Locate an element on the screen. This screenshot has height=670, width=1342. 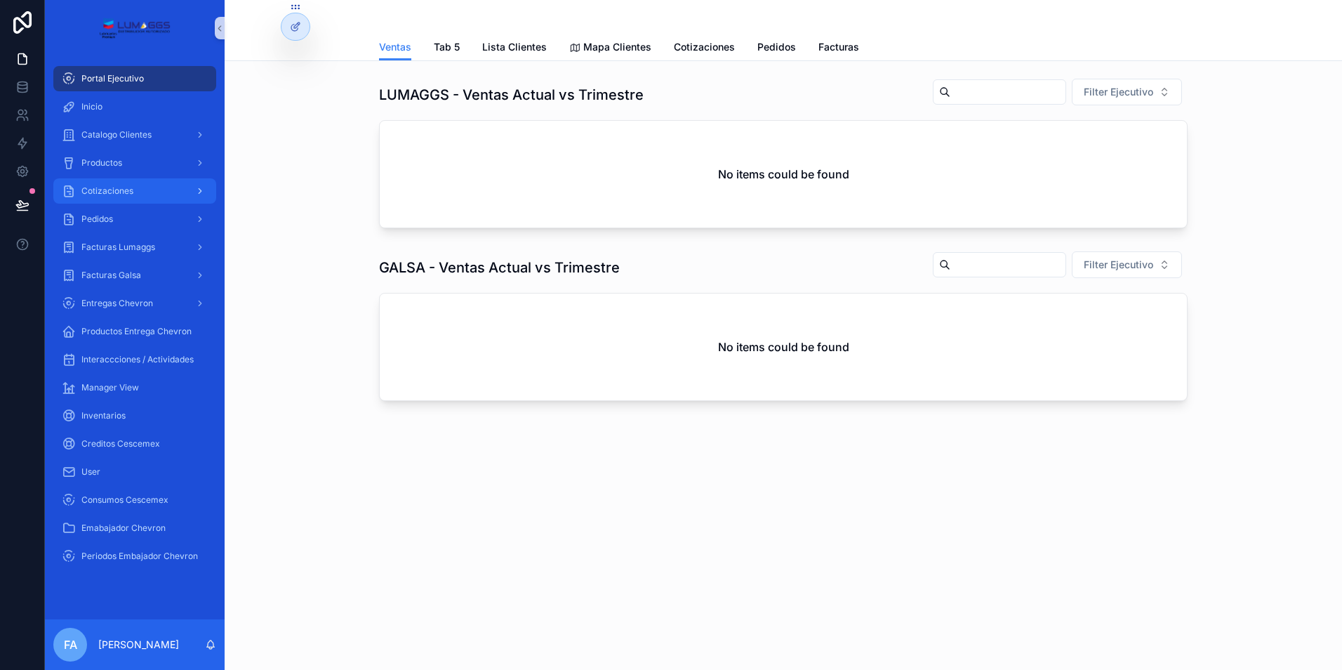
h1: GALSA - Ventas Actual vs Trimestre is located at coordinates (499, 267).